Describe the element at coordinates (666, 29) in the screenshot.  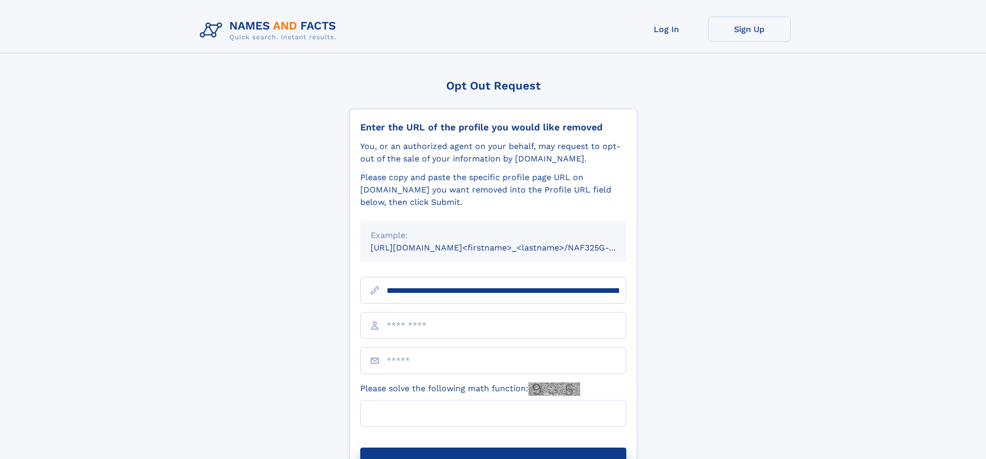
I see `a: Log In` at that location.